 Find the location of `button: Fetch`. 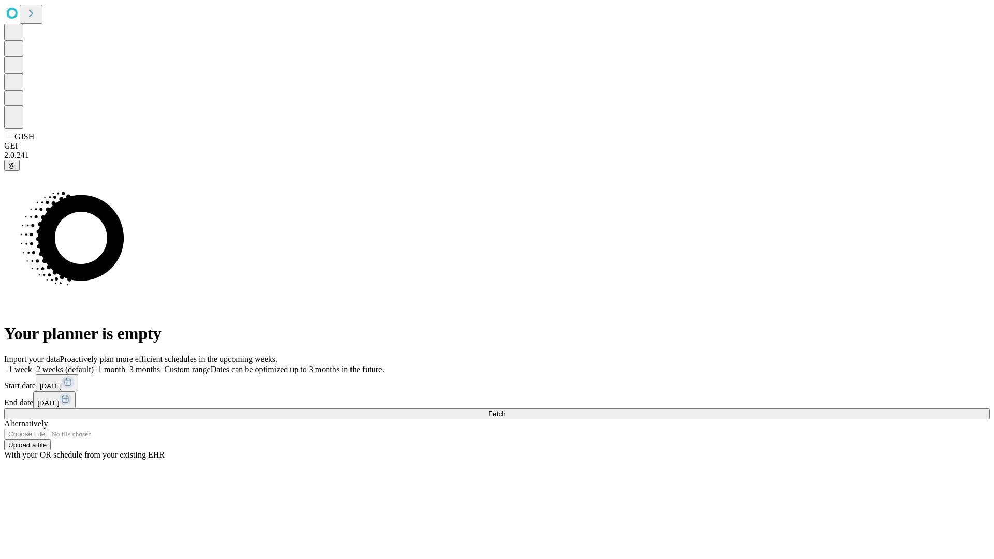

button: Fetch is located at coordinates (497, 414).